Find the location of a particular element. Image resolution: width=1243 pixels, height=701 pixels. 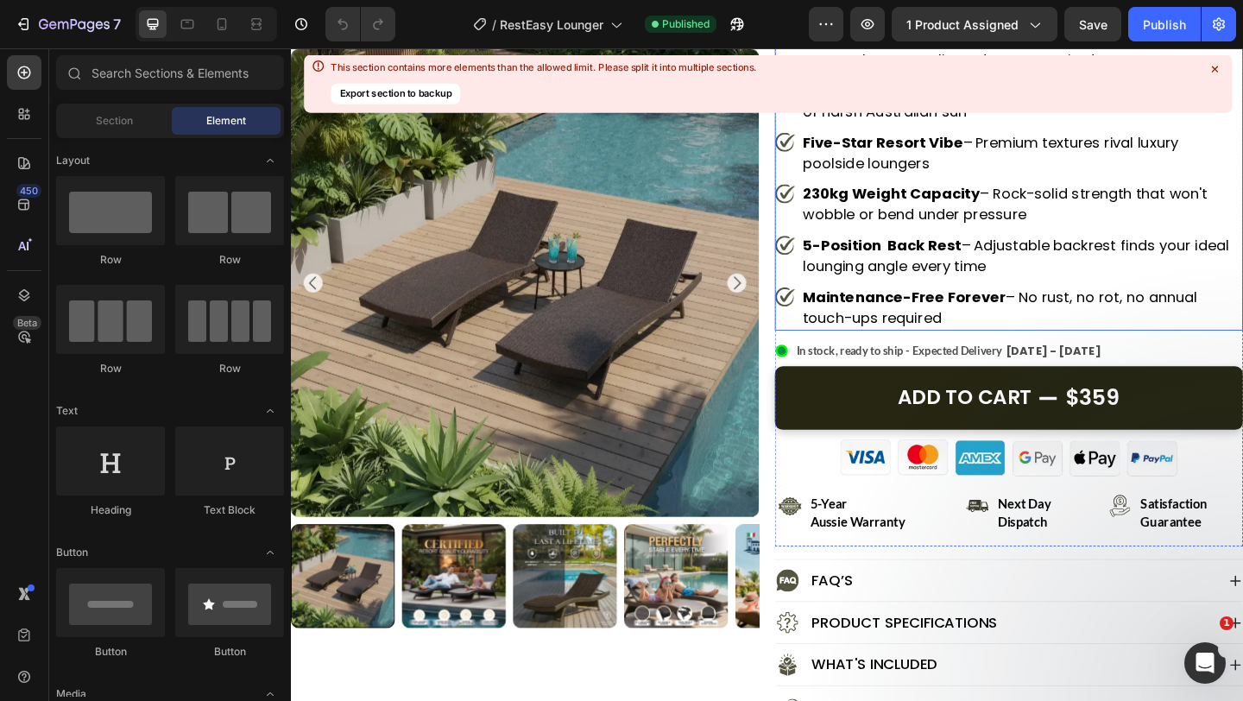

div: Text Block is located at coordinates (230, 510).